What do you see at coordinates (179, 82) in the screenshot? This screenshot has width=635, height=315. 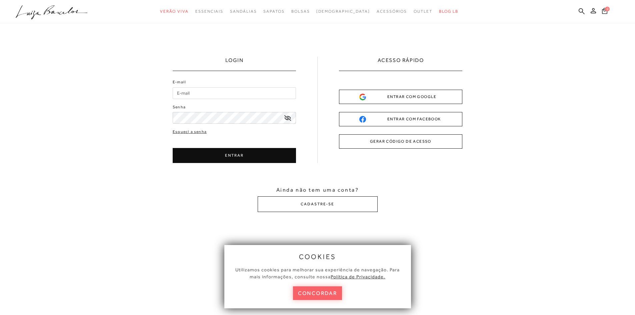 I see `label: E-mail` at bounding box center [179, 82].